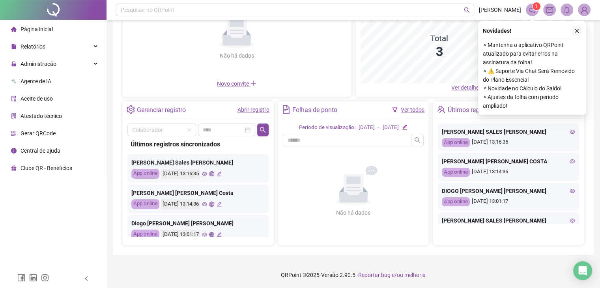 This screenshot has height=288, width=600. Describe the element at coordinates (38, 64) in the screenshot. I see `span: Administração` at that location.